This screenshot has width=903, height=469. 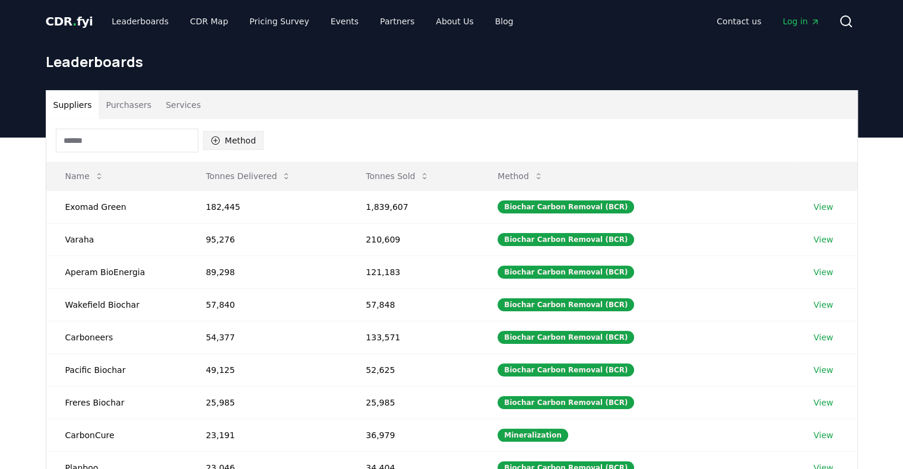 What do you see at coordinates (116, 304) in the screenshot?
I see `td: Wakefield Biochar` at bounding box center [116, 304].